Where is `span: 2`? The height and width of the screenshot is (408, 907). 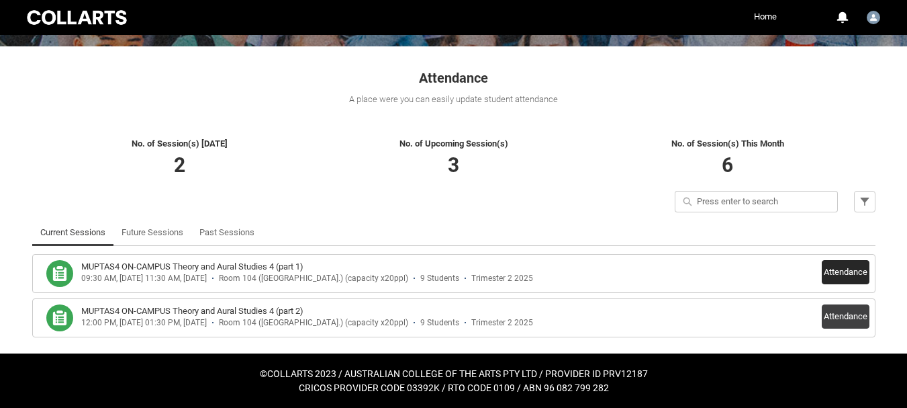 span: 2 is located at coordinates (179, 165).